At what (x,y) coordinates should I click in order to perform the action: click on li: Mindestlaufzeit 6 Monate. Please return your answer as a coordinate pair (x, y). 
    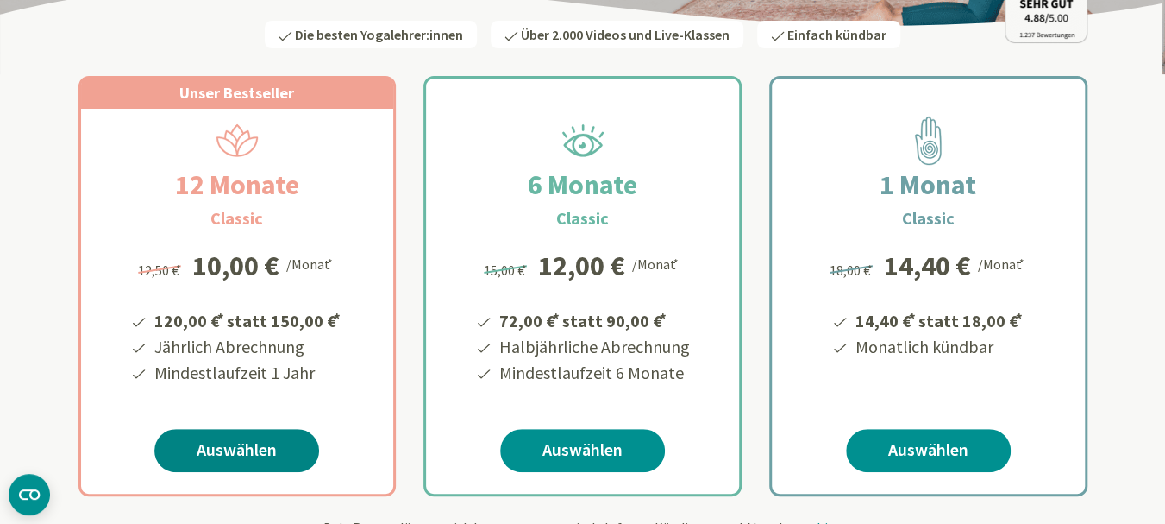
    Looking at the image, I should click on (593, 373).